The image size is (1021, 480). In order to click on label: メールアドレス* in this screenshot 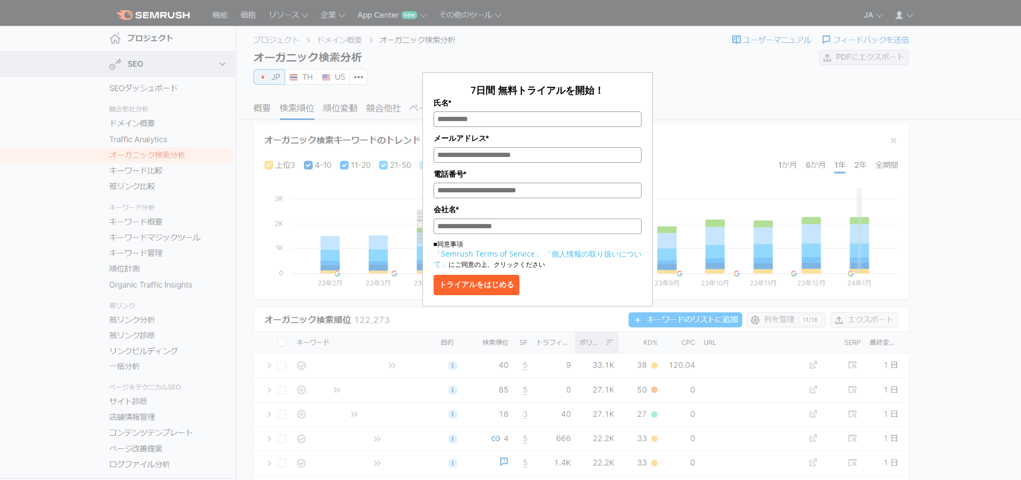, I will do `click(537, 138)`.